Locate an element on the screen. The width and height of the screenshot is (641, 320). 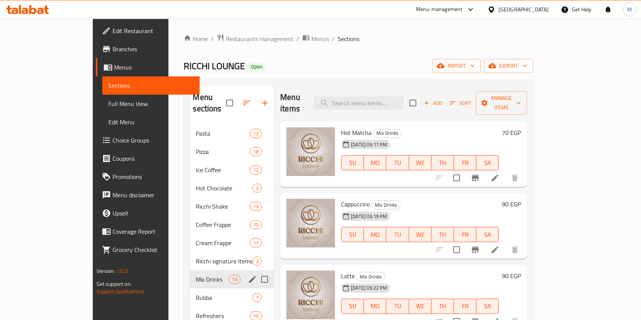
span: Edit Restaurant is located at coordinates (153, 31).